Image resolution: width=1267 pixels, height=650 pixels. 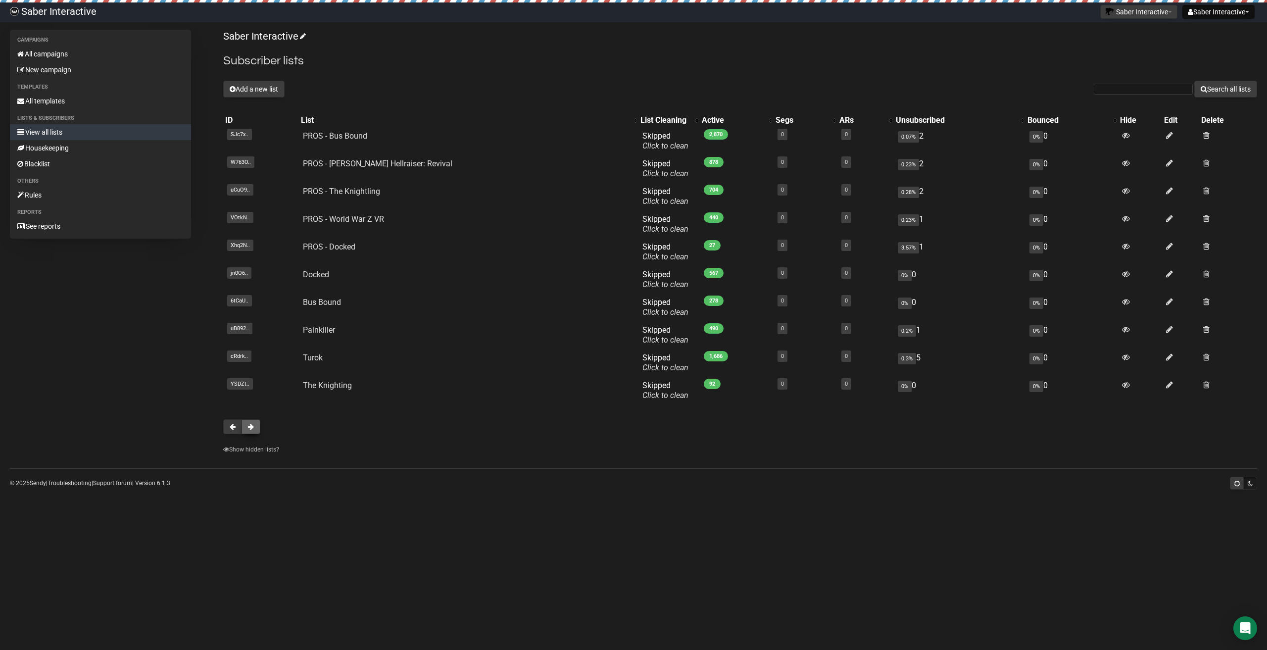 What do you see at coordinates (100, 164) in the screenshot?
I see `a: Blacklist` at bounding box center [100, 164].